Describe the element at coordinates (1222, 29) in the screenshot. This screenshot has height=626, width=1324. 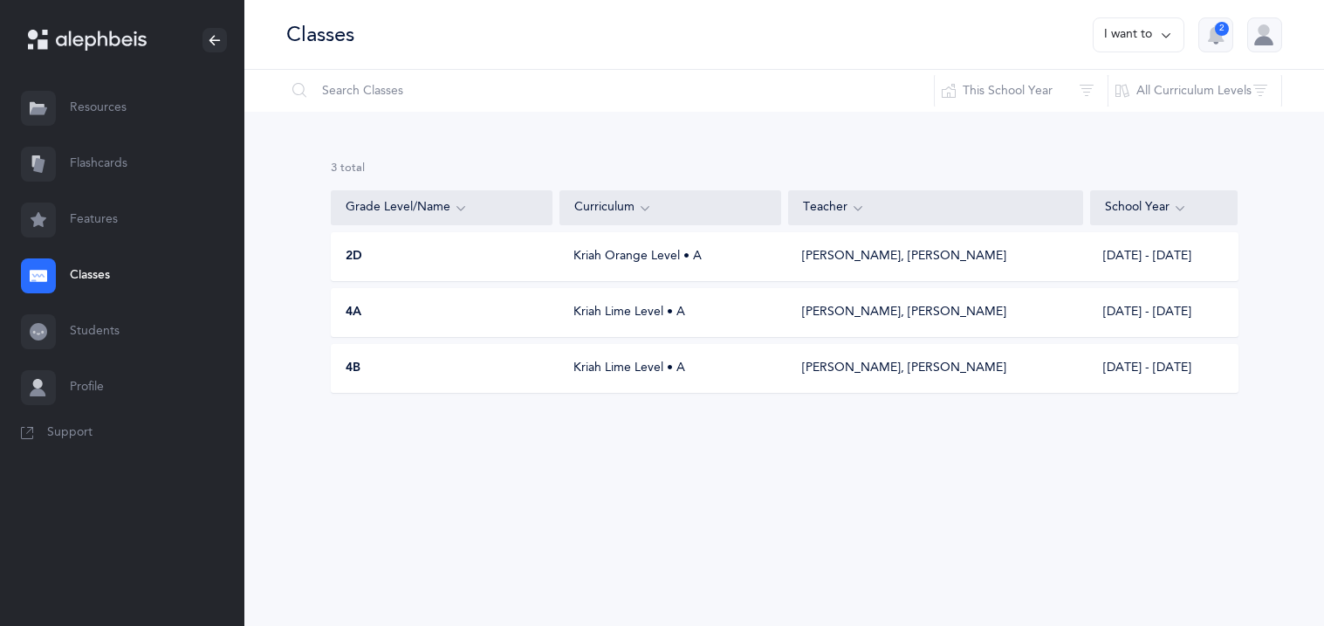
I see `div: 2` at that location.